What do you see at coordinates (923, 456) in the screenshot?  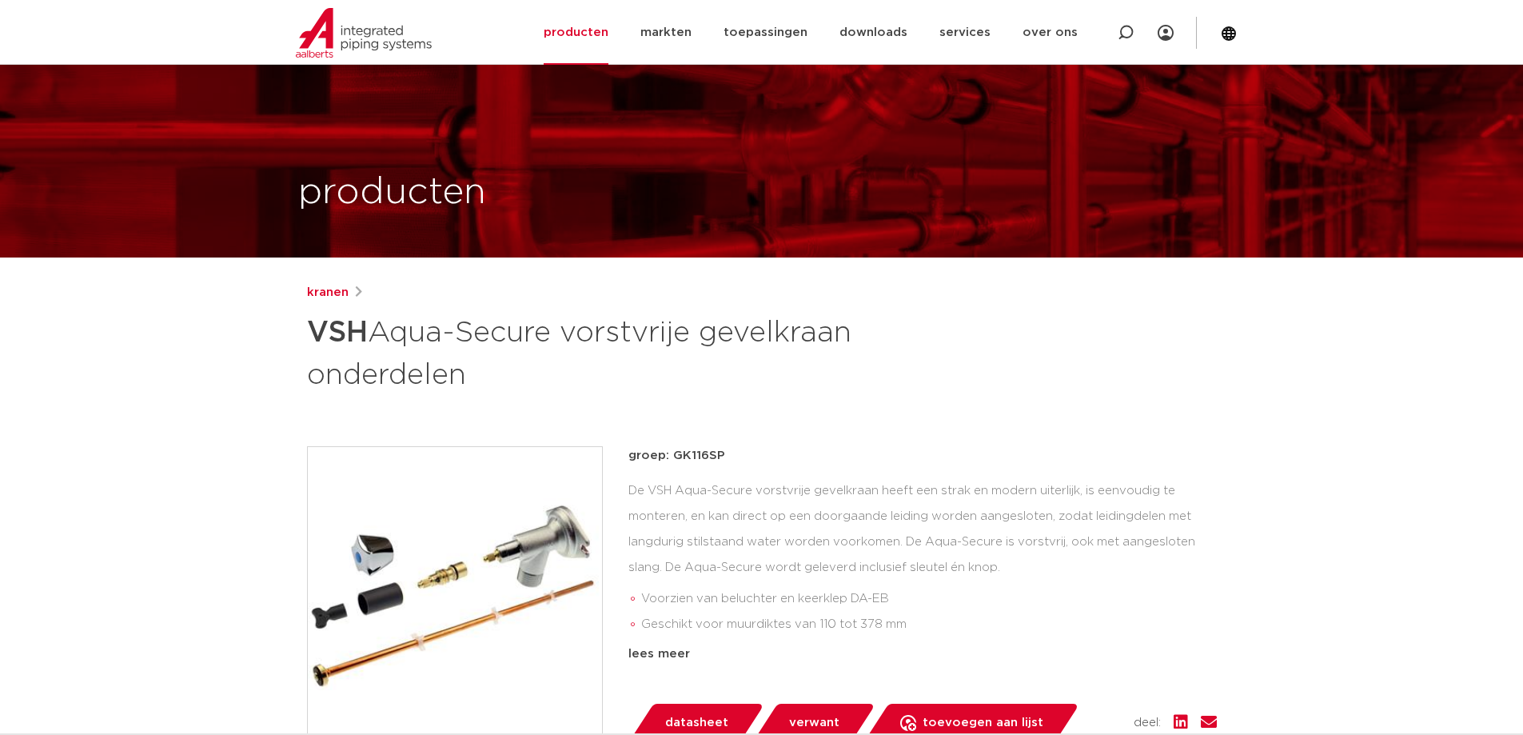 I see `p: groep: GK116SP` at bounding box center [923, 456].